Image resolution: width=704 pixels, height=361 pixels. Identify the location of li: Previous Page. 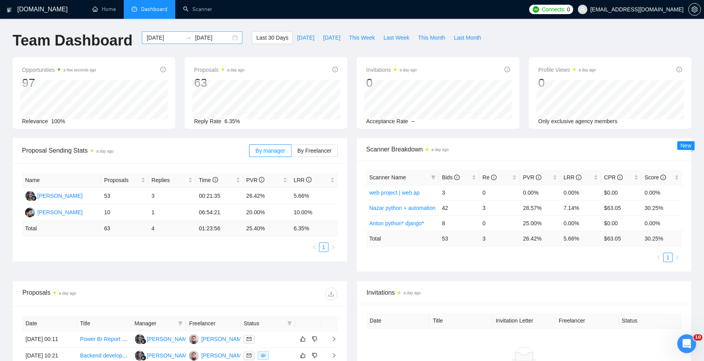
(314, 247).